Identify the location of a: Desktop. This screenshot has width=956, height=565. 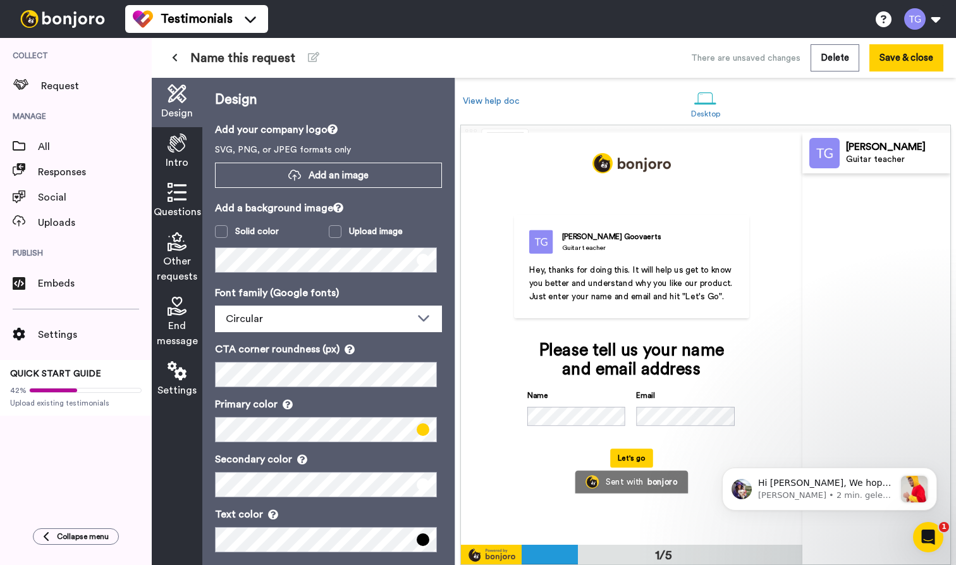
(706, 102).